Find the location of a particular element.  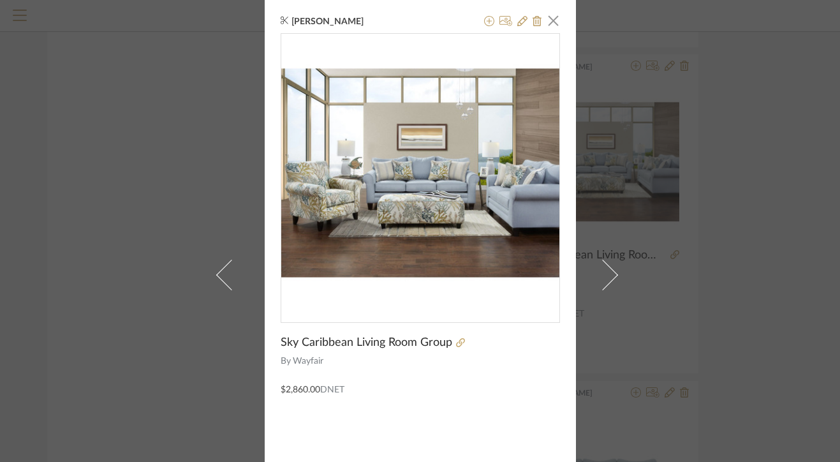

button: Close is located at coordinates (554, 20).